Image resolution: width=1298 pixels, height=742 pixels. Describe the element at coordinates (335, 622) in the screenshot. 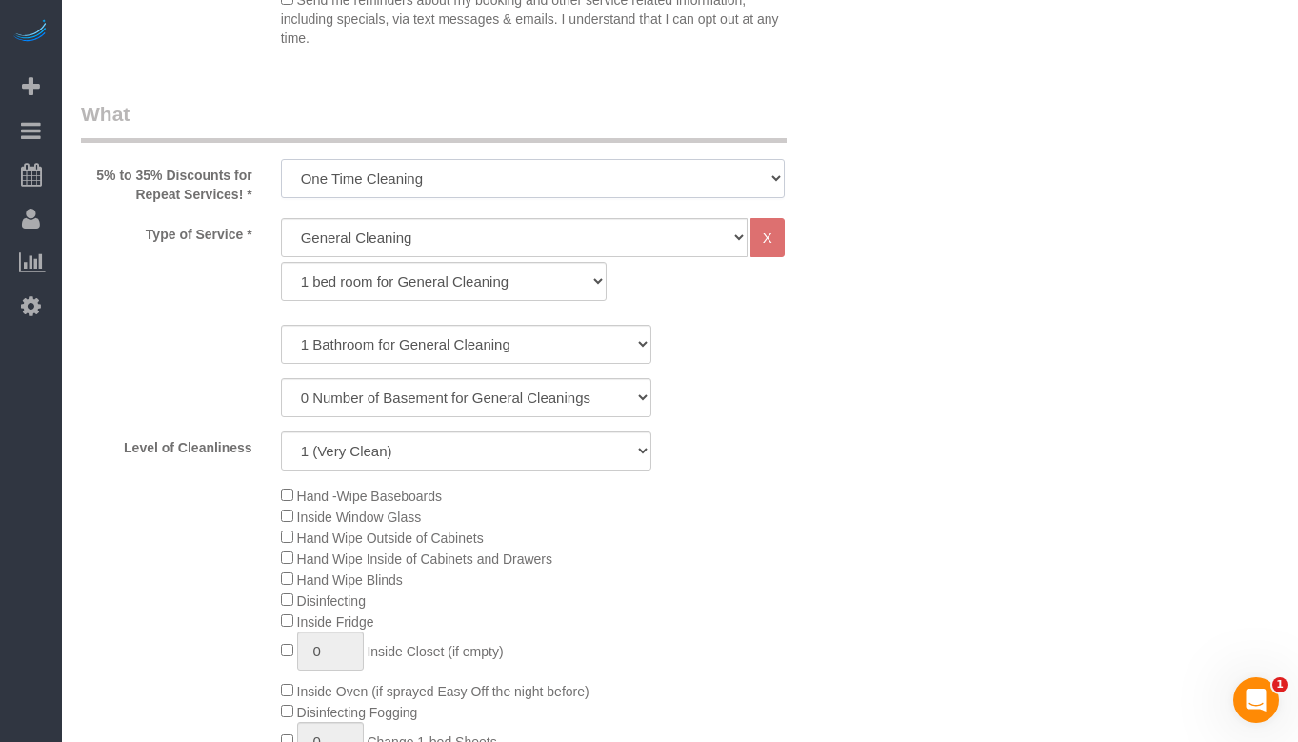

I see `span: Inside Fridge` at that location.